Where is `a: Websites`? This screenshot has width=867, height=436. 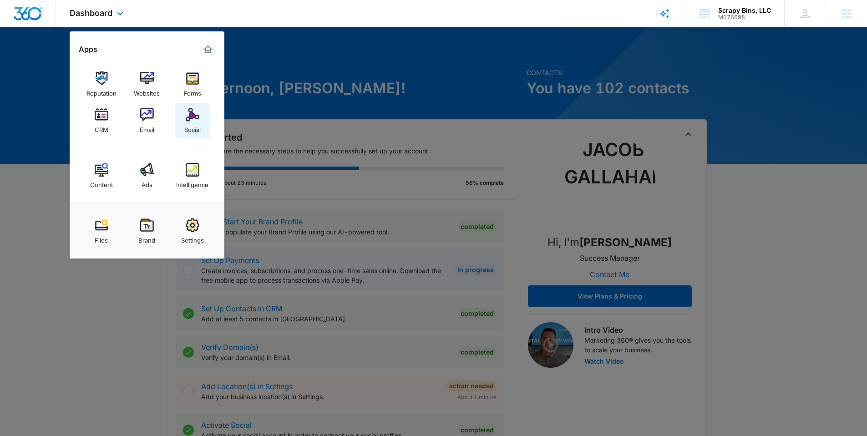
a: Websites is located at coordinates (147, 84).